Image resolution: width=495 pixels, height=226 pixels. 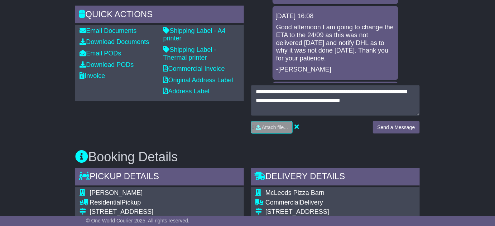 What do you see at coordinates (247, 157) in the screenshot?
I see `h3: Booking Details` at bounding box center [247, 157].